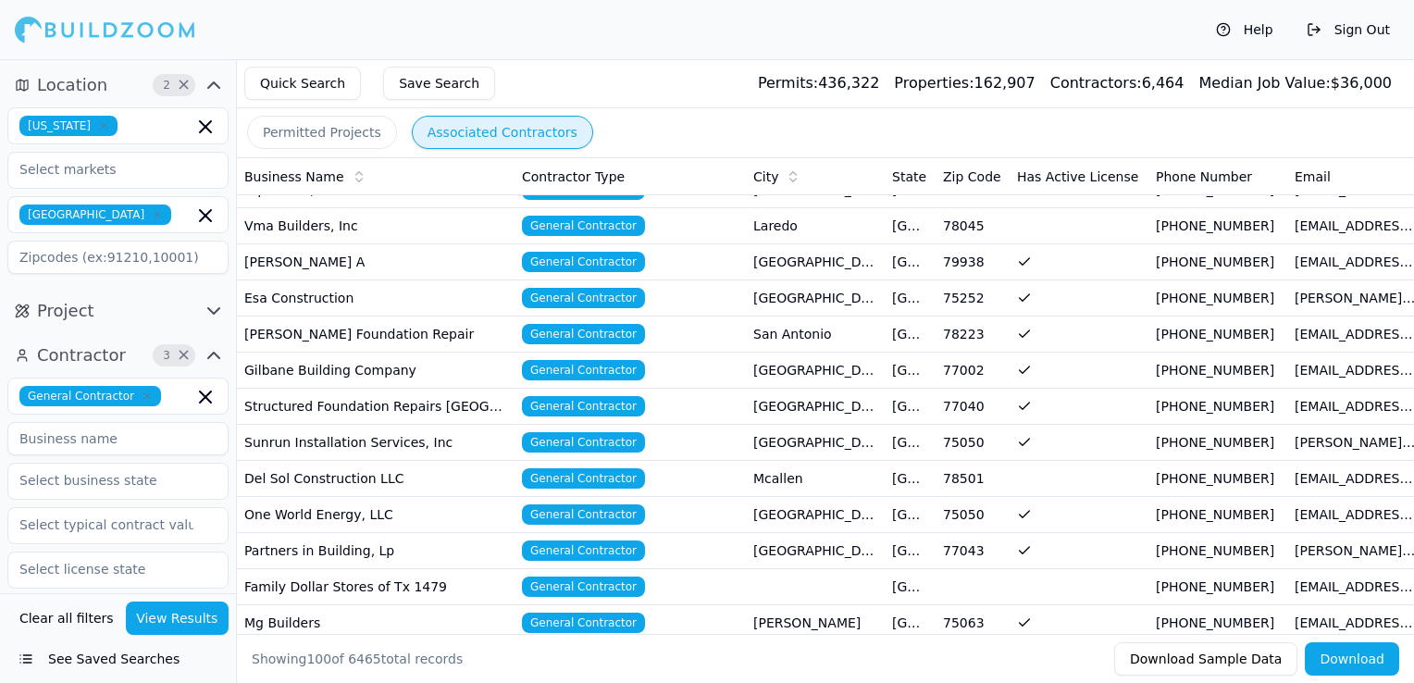 This screenshot has height=683, width=1414. I want to click on td: Esa Construction, so click(376, 298).